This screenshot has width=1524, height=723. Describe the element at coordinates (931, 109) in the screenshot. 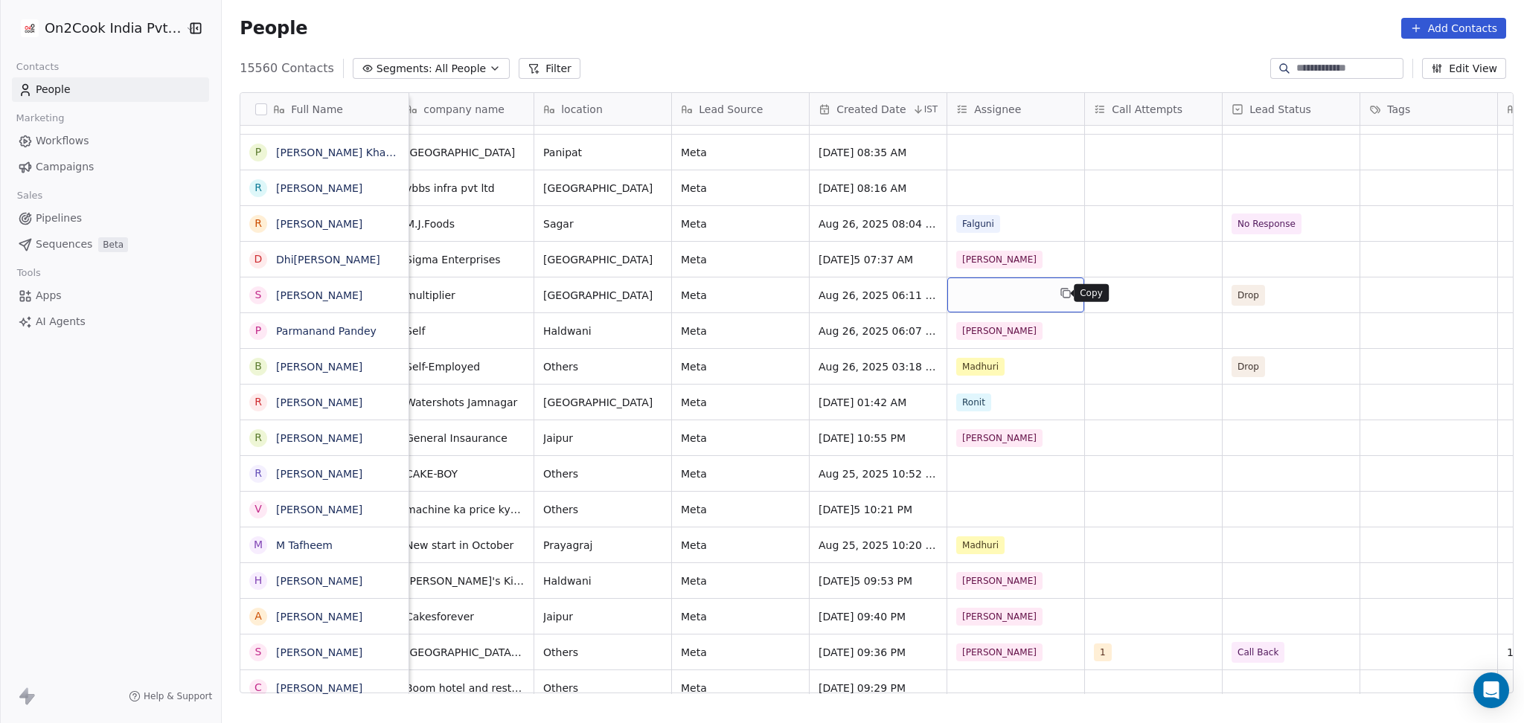

I see `span: IST` at that location.